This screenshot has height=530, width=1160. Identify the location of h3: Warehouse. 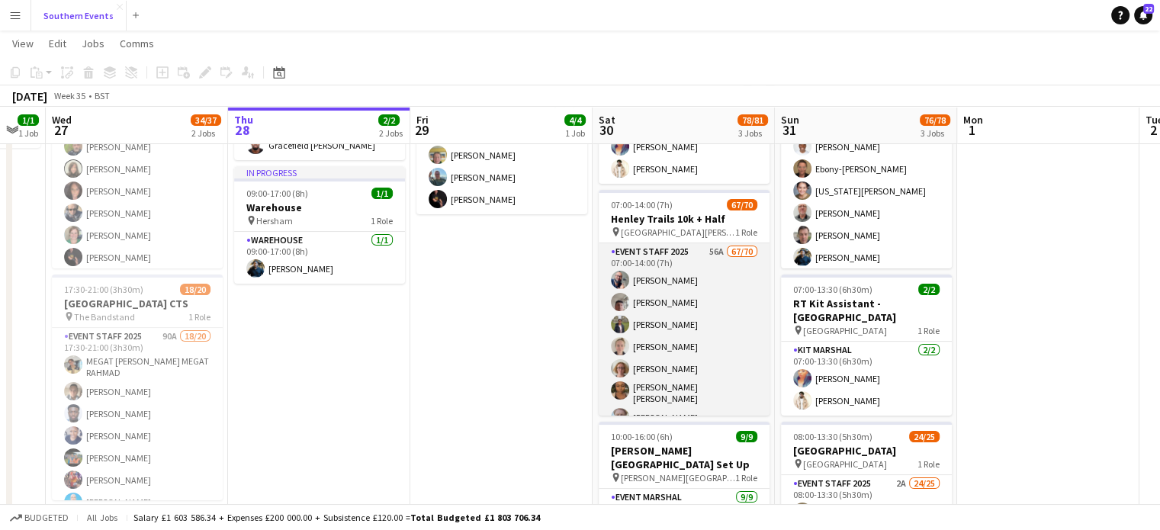
(320, 207).